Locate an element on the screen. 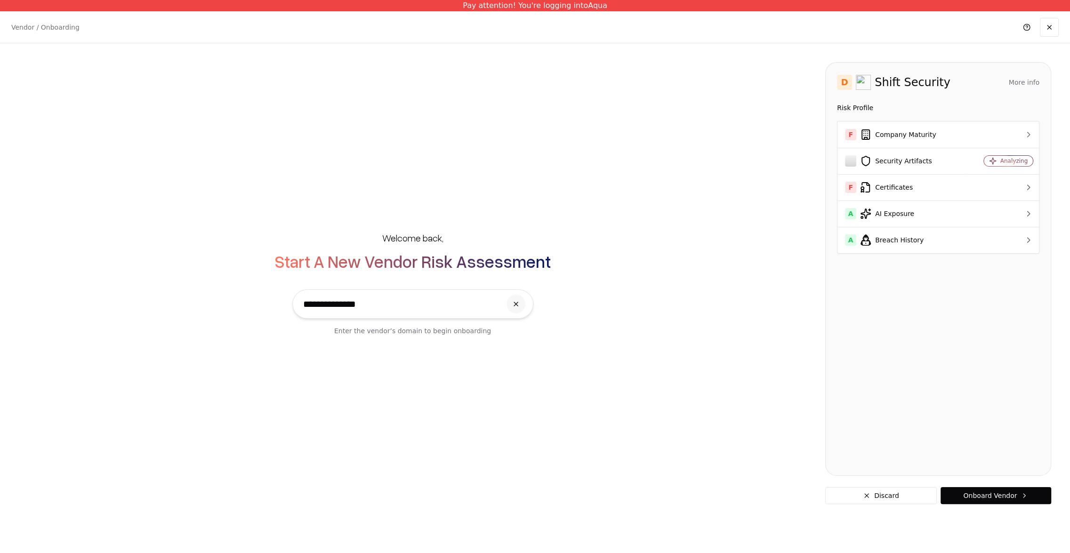 The width and height of the screenshot is (1070, 553). h5: Welcome back, is located at coordinates (413, 238).